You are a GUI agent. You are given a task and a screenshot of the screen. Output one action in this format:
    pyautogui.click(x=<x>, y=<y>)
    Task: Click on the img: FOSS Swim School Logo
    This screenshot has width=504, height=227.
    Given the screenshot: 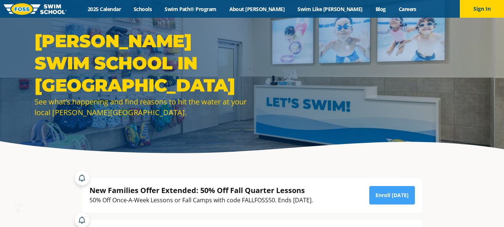 What is the action you would take?
    pyautogui.click(x=35, y=9)
    